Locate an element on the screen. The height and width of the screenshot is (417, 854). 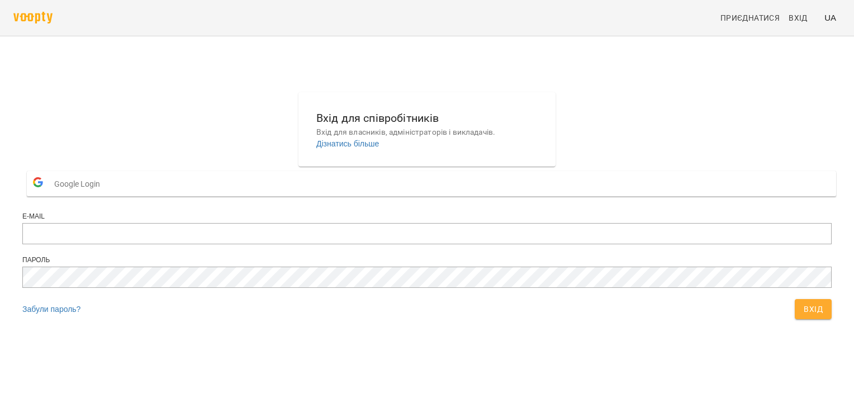
h6: Вхід для співробітників is located at coordinates (427, 118).